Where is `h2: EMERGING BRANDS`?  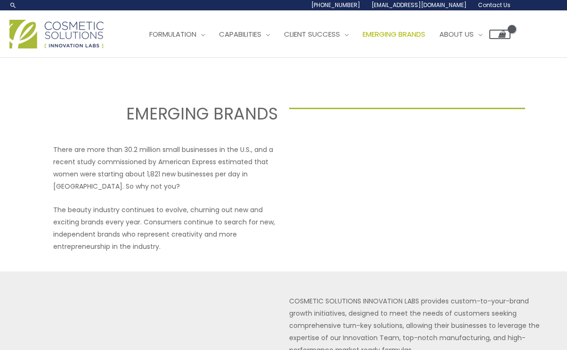
h2: EMERGING BRANDS is located at coordinates (160, 114).